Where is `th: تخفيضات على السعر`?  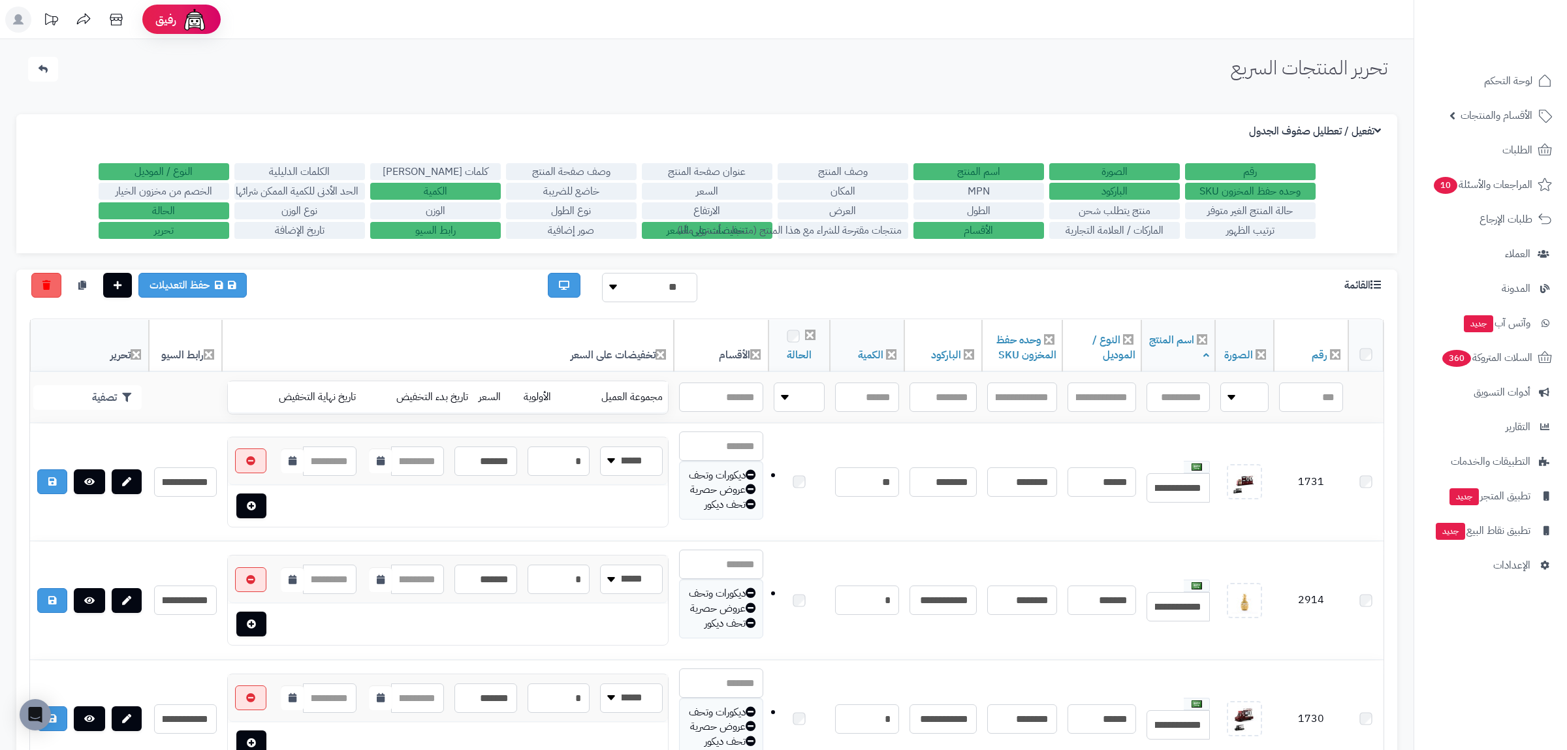
th: تخفيضات على السعر is located at coordinates (448, 346).